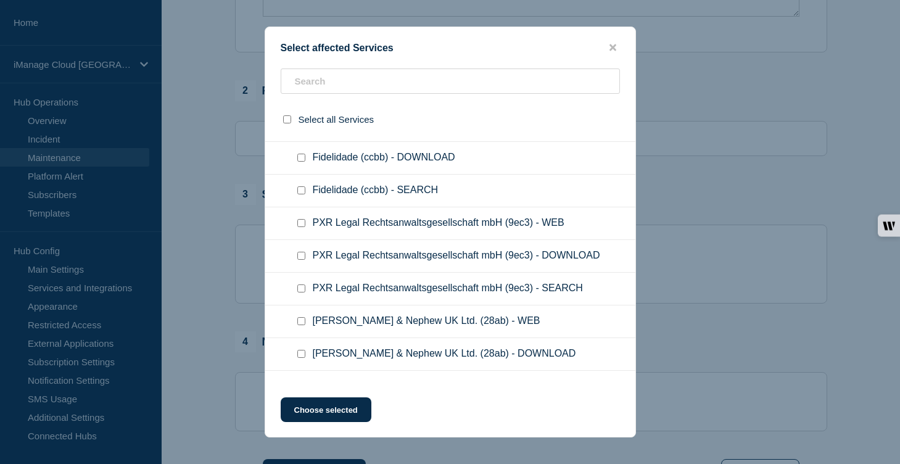 The height and width of the screenshot is (464, 900). What do you see at coordinates (301, 157) in the screenshot?
I see `input: Fidelidade (ccbb) - DOWNLOAD checkbox` at bounding box center [301, 157].